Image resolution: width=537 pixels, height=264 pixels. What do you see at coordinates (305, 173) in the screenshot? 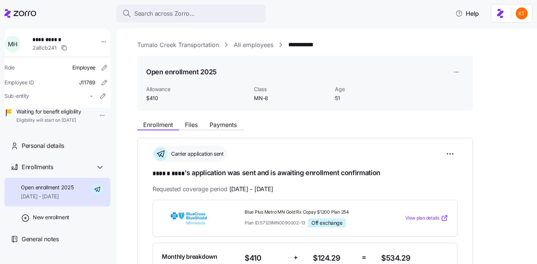
I see `h1: 's application was sent and is awaiting enrollment confirmation` at bounding box center [305, 173].